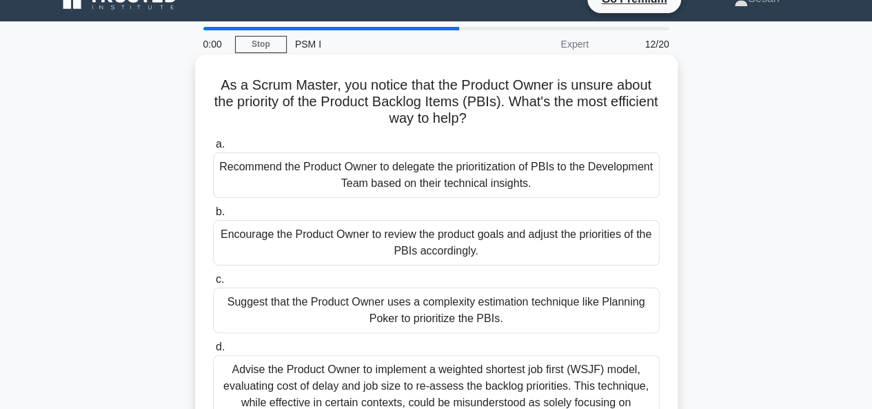 This screenshot has width=872, height=409. I want to click on span: d., so click(220, 346).